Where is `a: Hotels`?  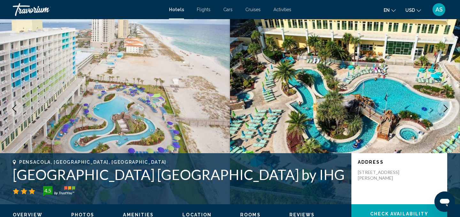
a: Hotels is located at coordinates (176, 10).